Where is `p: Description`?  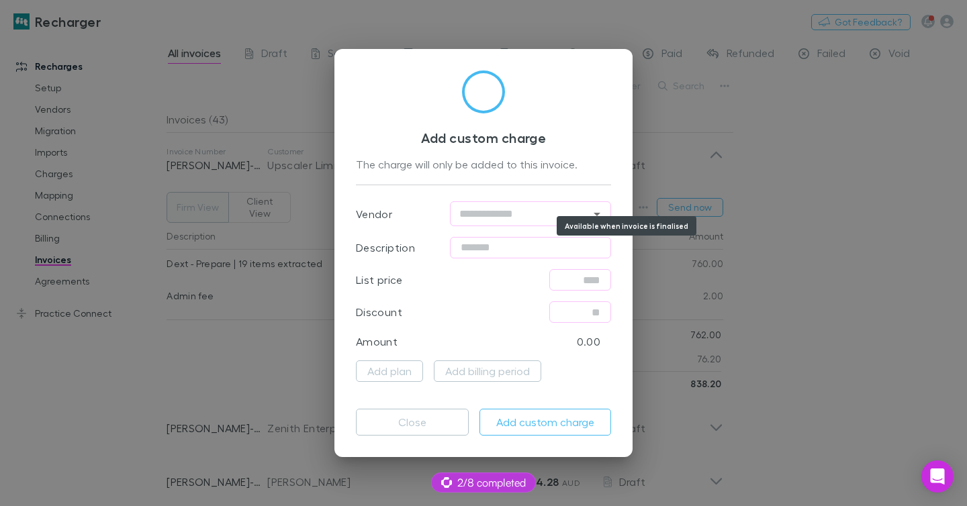
p: Description is located at coordinates (385, 248).